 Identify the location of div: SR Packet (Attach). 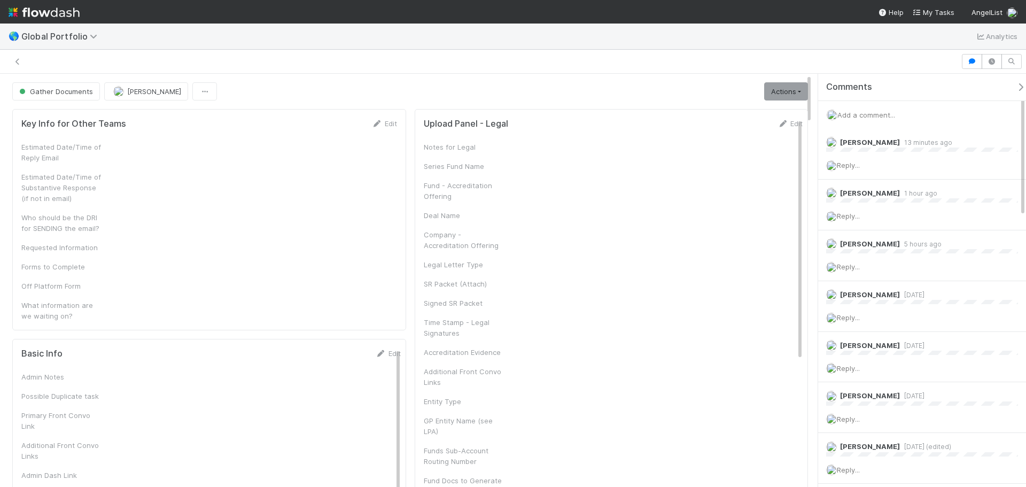
(464, 284).